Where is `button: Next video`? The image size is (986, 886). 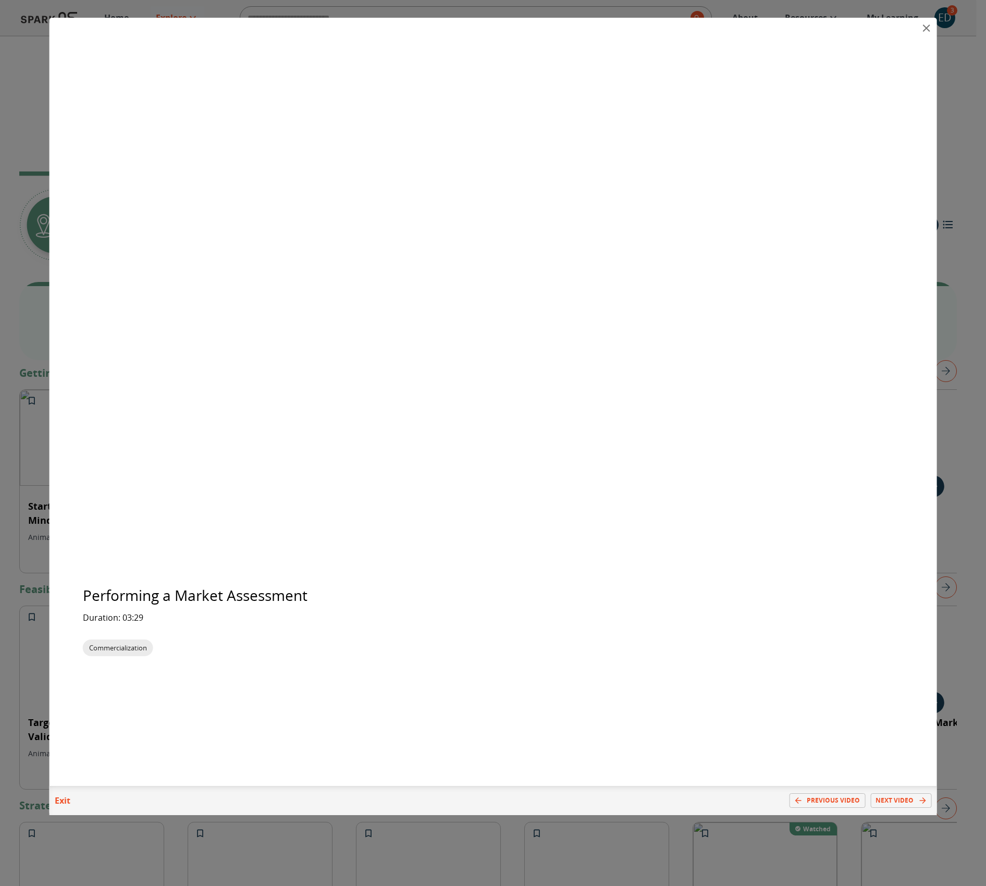 button: Next video is located at coordinates (901, 800).